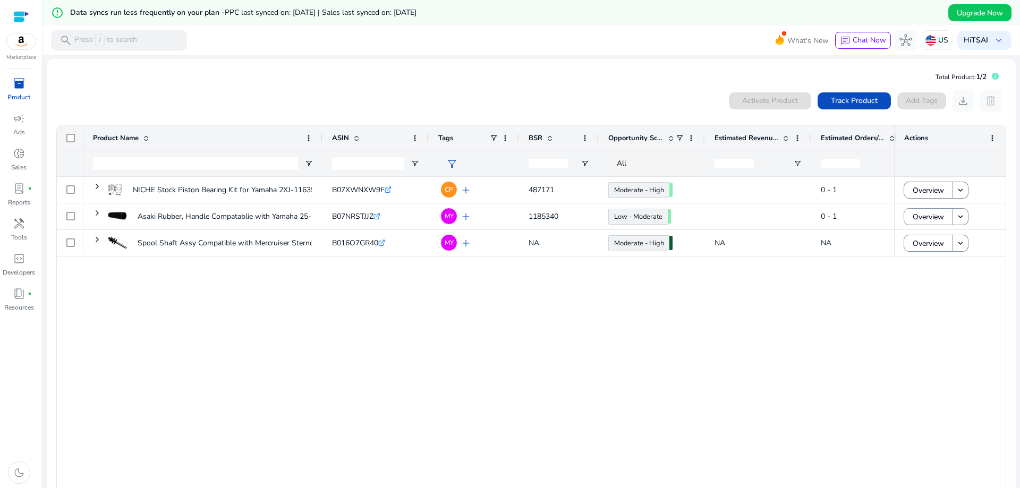 The height and width of the screenshot is (488, 1020). Describe the element at coordinates (263, 190) in the screenshot. I see `p: NICHE Stock Piston Bearing Kit for Yamaha 2XJ-11635-01 2XJ-11636-01-00...` at that location.